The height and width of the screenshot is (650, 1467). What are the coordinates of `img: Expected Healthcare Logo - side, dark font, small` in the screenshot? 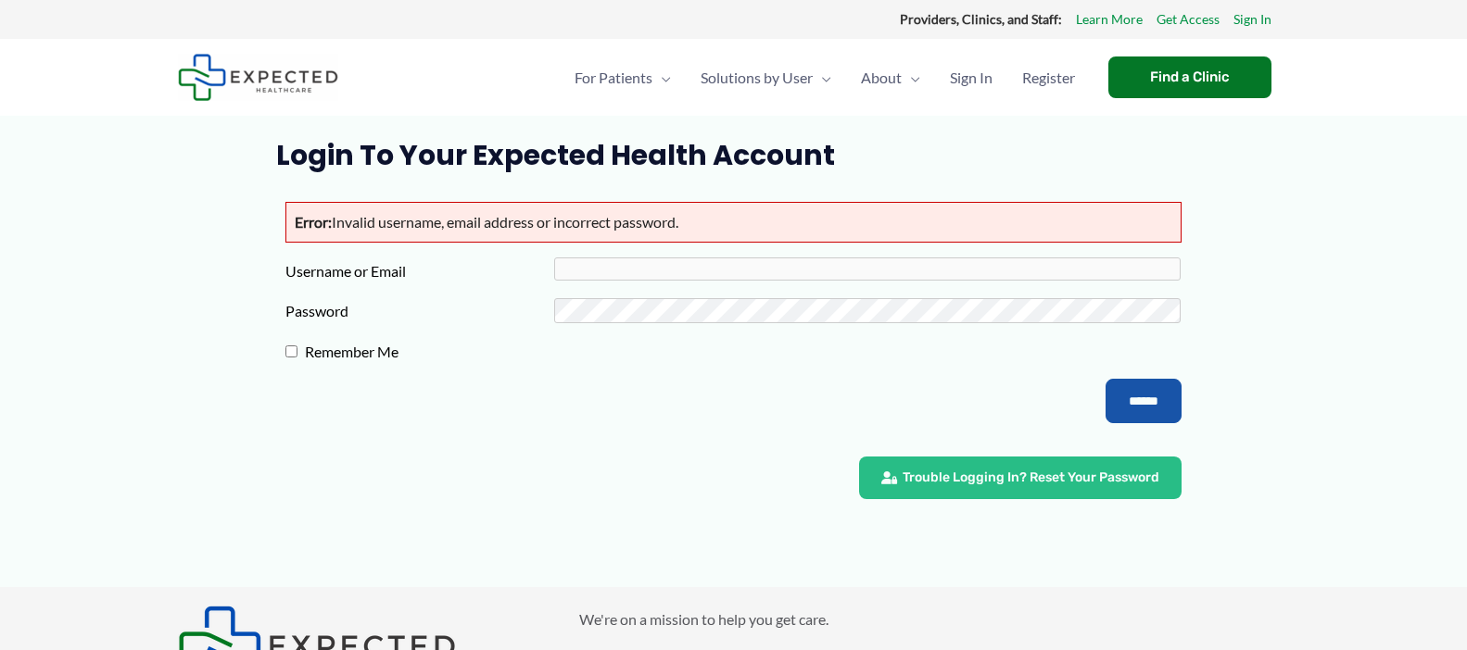 It's located at (258, 77).